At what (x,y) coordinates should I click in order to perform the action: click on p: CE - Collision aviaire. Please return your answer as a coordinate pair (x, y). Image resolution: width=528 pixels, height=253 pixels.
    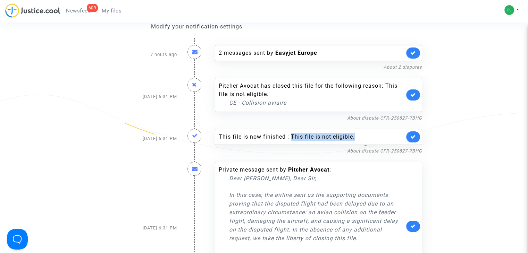
    Looking at the image, I should click on (316, 103).